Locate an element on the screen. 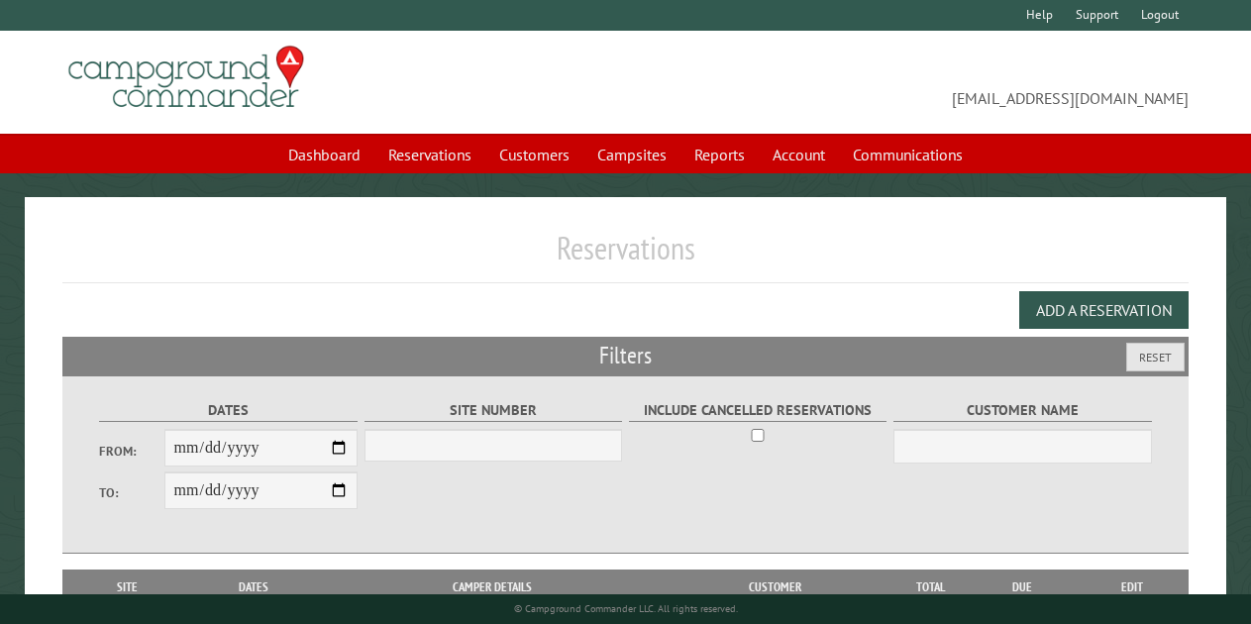 The height and width of the screenshot is (624, 1251). th: Due is located at coordinates (1023, 588).